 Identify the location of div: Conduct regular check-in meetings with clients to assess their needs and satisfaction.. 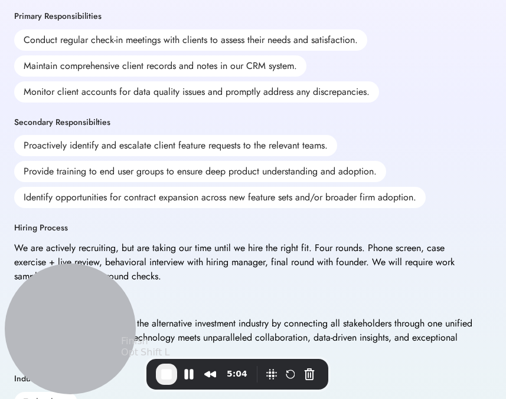
(191, 40).